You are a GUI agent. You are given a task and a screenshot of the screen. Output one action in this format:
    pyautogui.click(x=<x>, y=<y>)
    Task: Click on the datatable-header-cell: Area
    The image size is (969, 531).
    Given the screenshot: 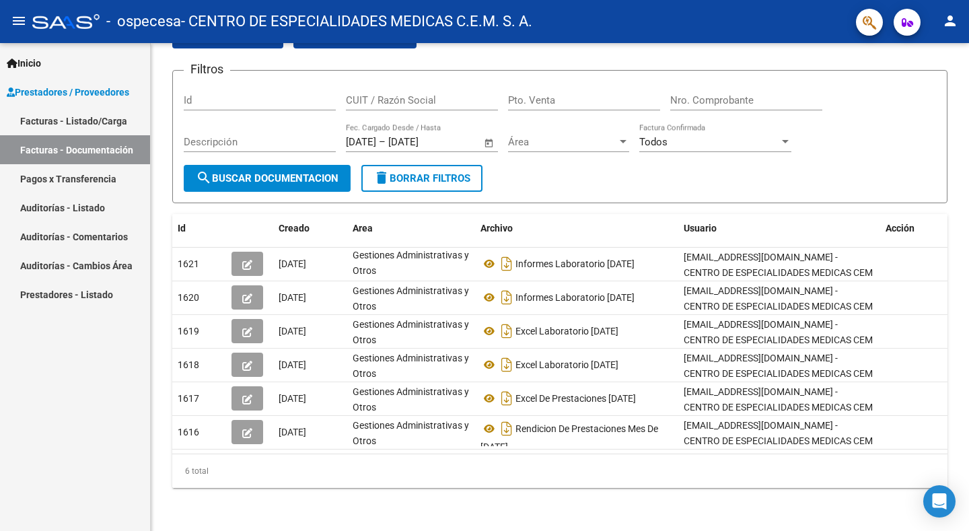 What is the action you would take?
    pyautogui.click(x=411, y=228)
    